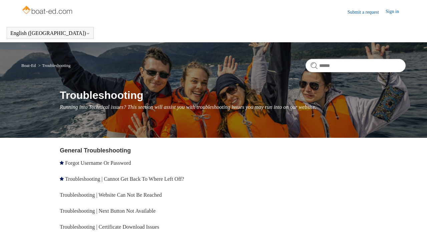 The image size is (427, 237). What do you see at coordinates (107, 211) in the screenshot?
I see `a: Troubleshooting | Next Button Not Available` at bounding box center [107, 211].